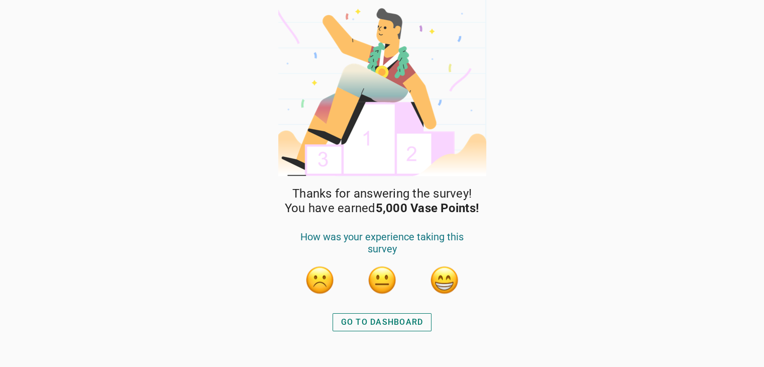 This screenshot has height=367, width=764. What do you see at coordinates (382, 193) in the screenshot?
I see `span: Thanks for answering the survey!` at bounding box center [382, 193].